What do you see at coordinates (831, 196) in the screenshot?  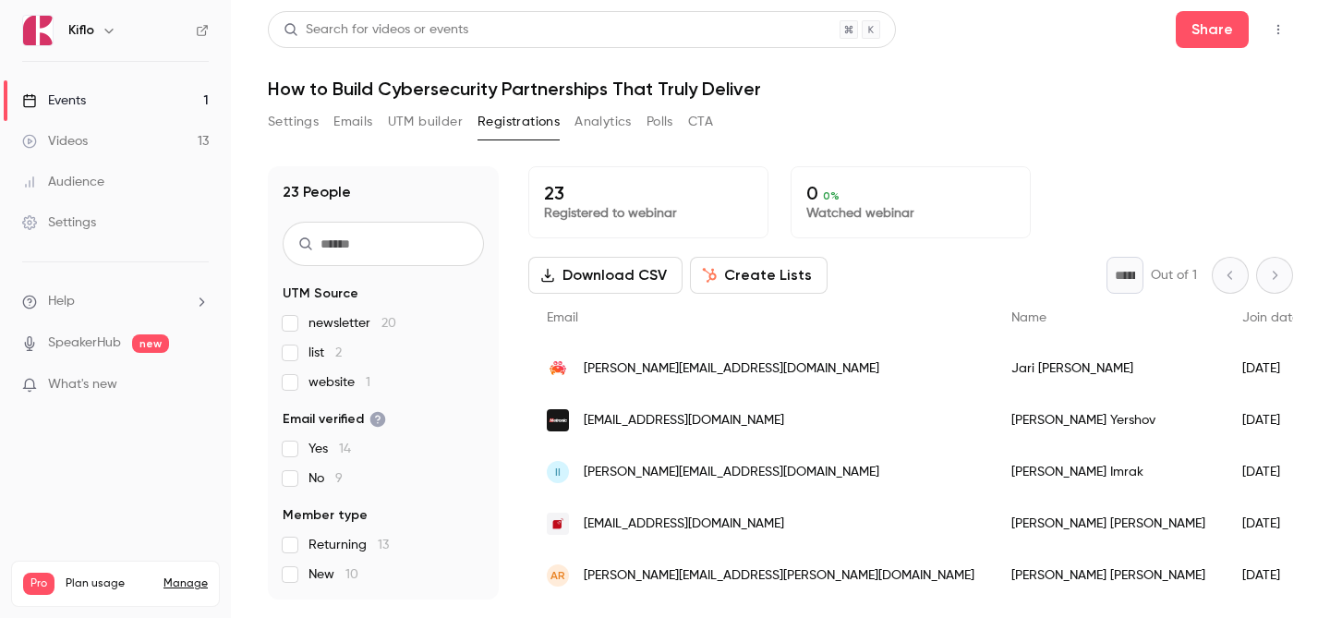 I see `span: 0 %` at bounding box center [831, 196].